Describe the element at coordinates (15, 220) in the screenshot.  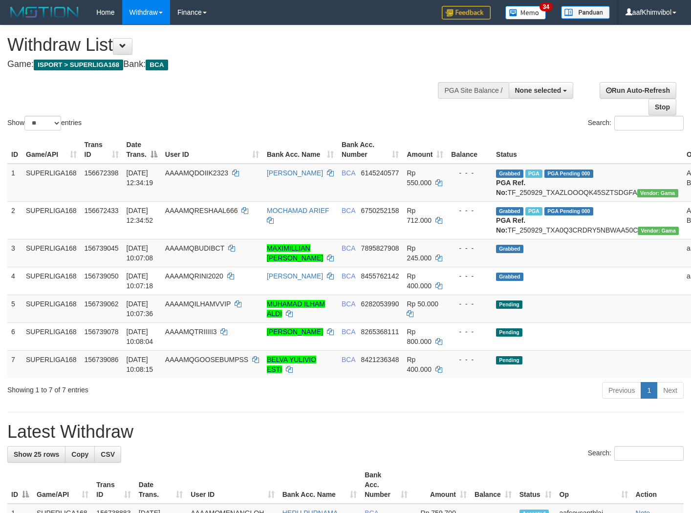
I see `td: 2` at that location.